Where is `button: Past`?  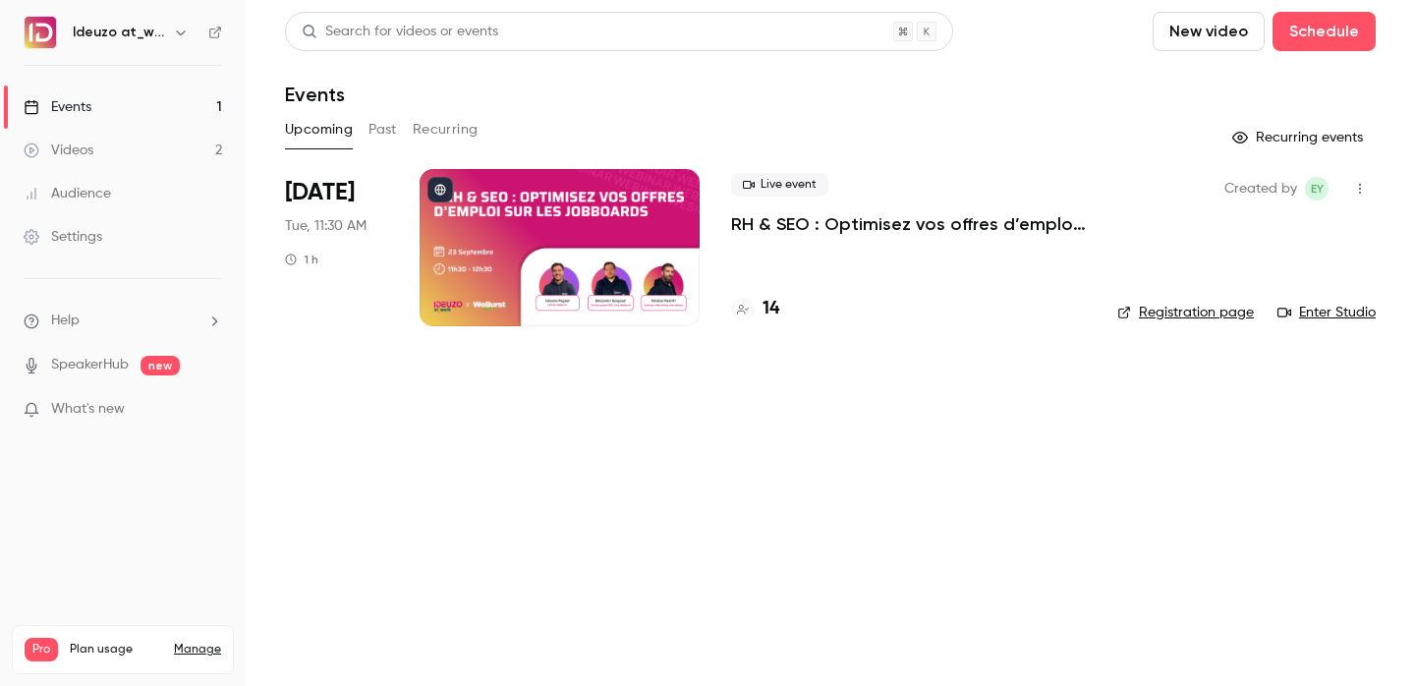
button: Past is located at coordinates (382, 130).